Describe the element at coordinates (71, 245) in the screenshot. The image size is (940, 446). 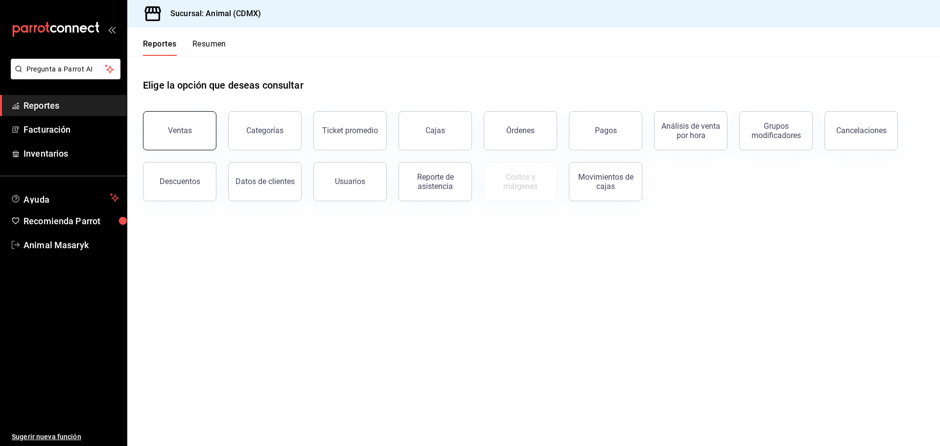
I see `span: Animal Masaryk` at that location.